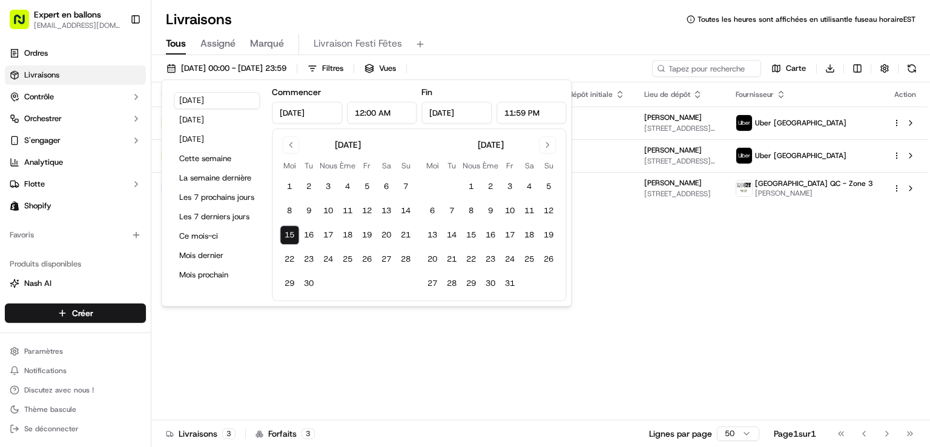 The height and width of the screenshot is (447, 930). I want to click on button: Thème bascule, so click(75, 409).